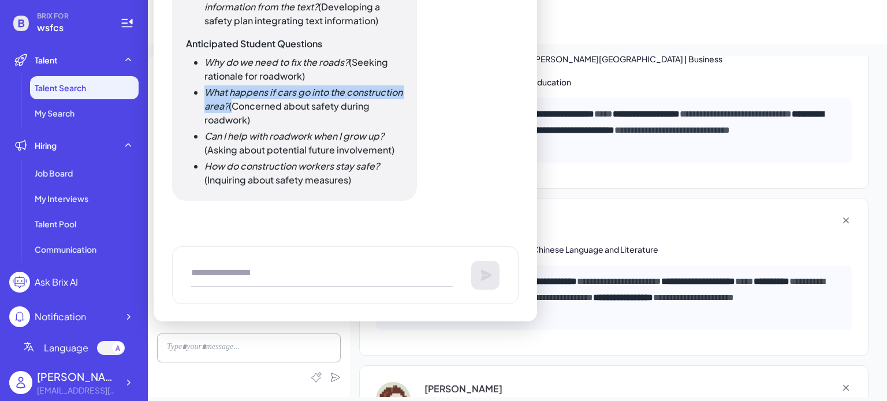 The height and width of the screenshot is (401, 887). Describe the element at coordinates (61, 199) in the screenshot. I see `span: My Interviews` at that location.